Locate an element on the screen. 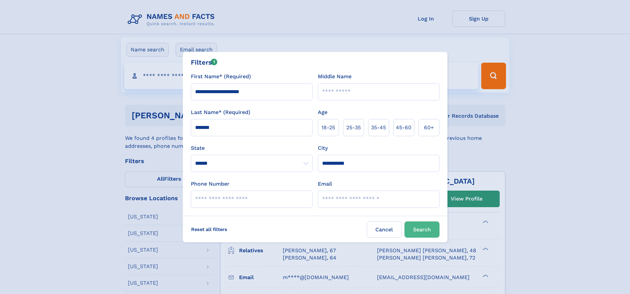  span: 60+ is located at coordinates (429, 127).